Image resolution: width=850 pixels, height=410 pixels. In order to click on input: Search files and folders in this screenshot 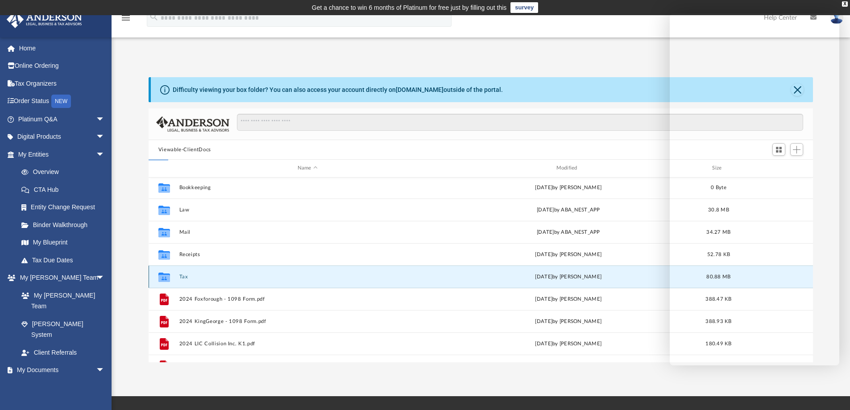, I will do `click(520, 122)`.